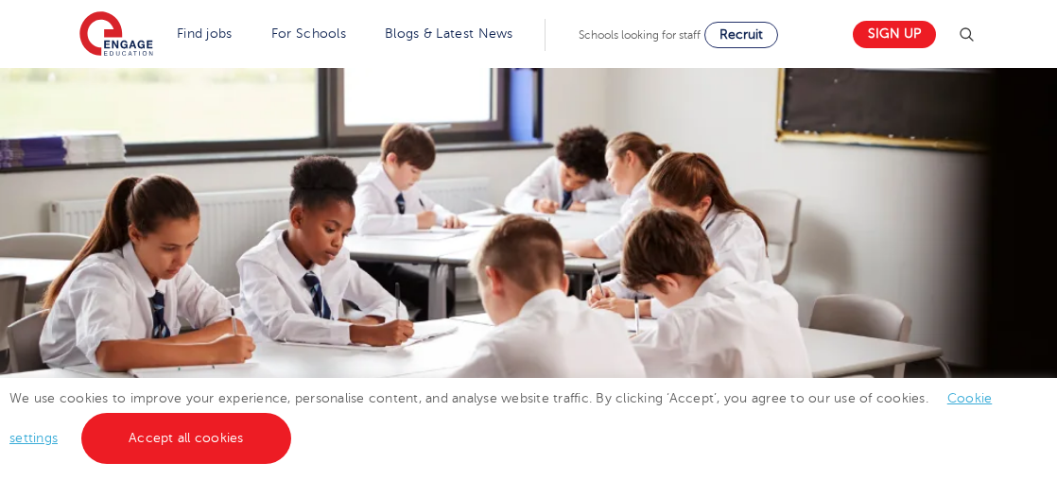 The width and height of the screenshot is (1057, 480). I want to click on a: Sign up, so click(894, 34).